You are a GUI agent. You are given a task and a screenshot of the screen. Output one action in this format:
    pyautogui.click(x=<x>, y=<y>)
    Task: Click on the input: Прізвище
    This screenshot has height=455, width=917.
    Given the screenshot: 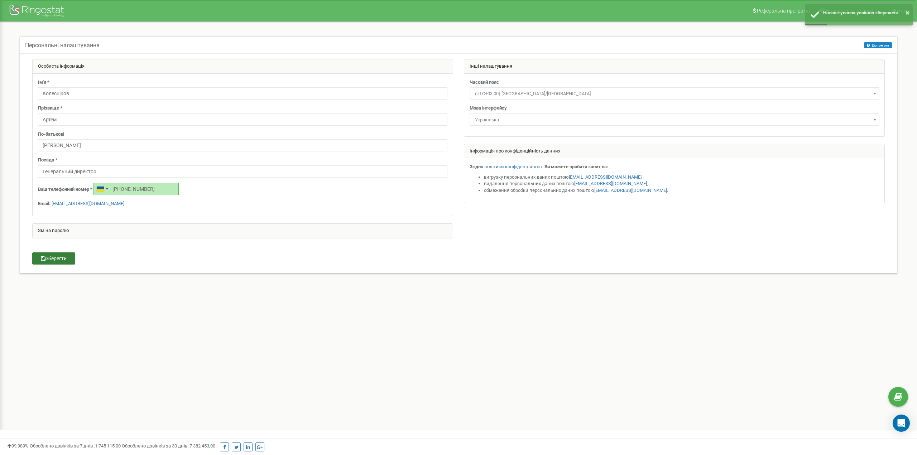 What is the action you would take?
    pyautogui.click(x=242, y=120)
    